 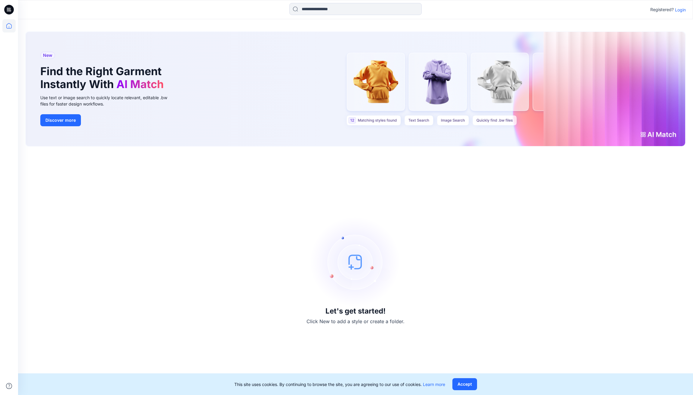 What do you see at coordinates (662, 10) in the screenshot?
I see `p: Registered?` at bounding box center [662, 10].